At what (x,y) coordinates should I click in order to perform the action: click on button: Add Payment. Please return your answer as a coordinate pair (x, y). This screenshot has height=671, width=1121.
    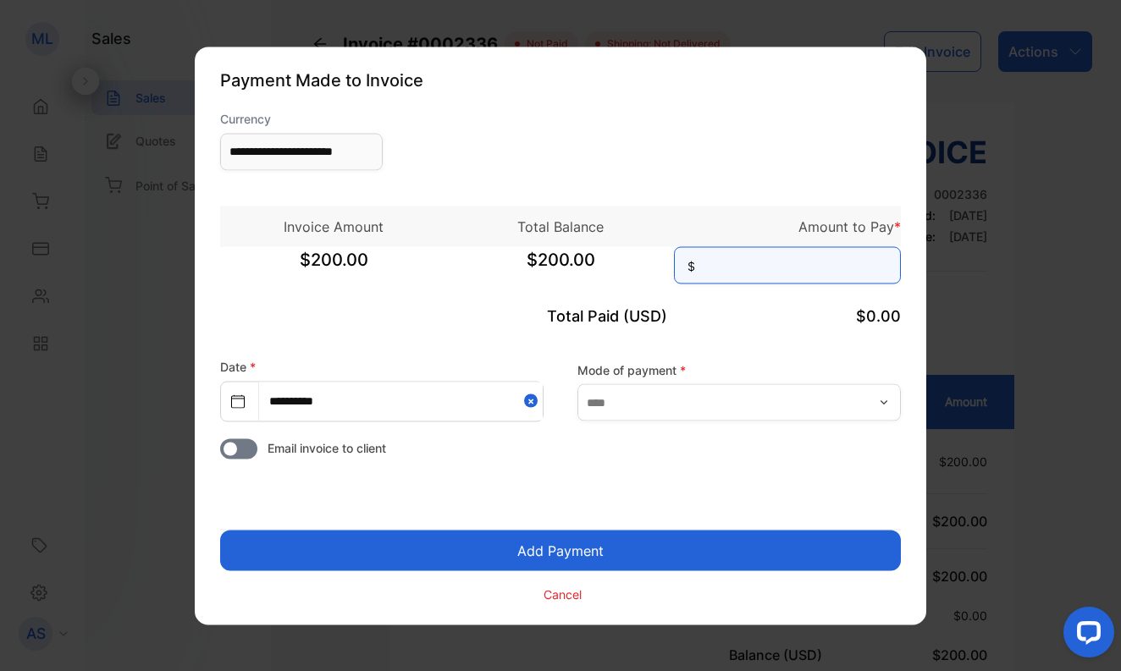
    Looking at the image, I should click on (560, 550).